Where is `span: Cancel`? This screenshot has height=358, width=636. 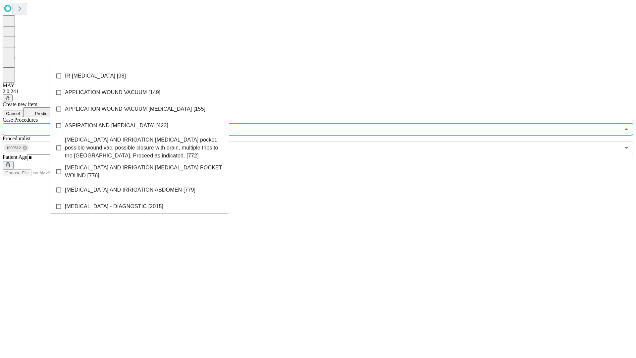
span: Cancel is located at coordinates (13, 113).